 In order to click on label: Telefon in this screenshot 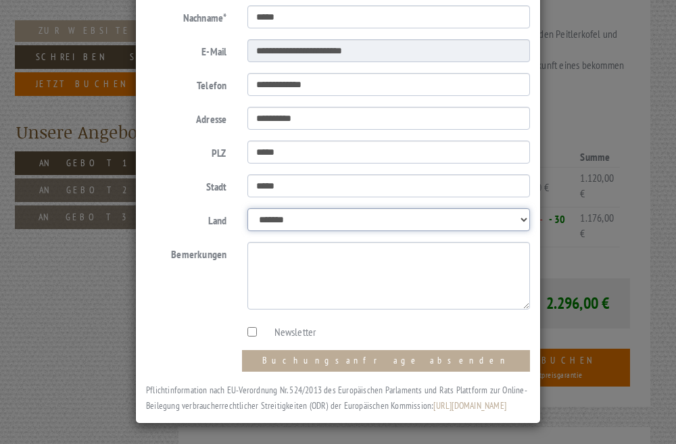, I will do `click(187, 83)`.